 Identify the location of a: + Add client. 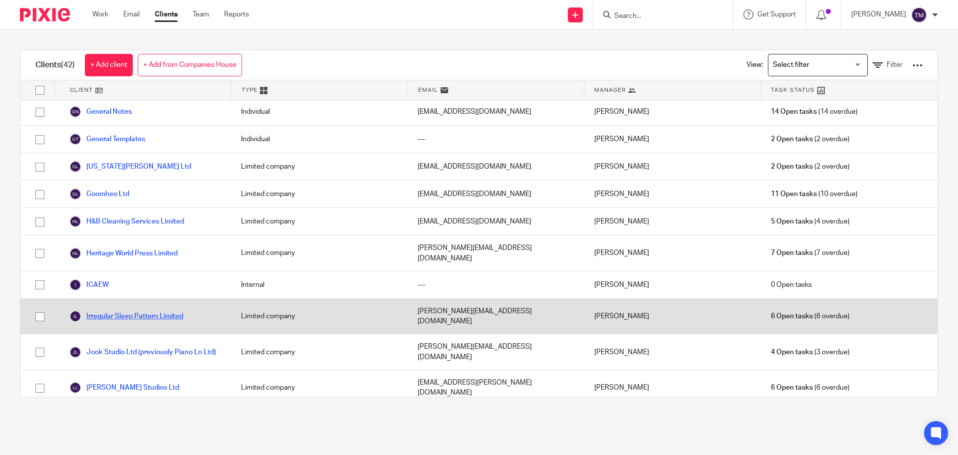
(109, 65).